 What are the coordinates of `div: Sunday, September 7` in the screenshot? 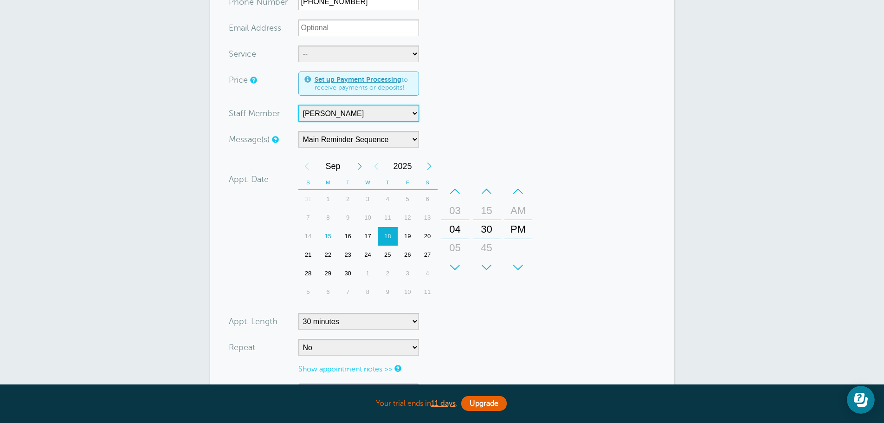 It's located at (308, 218).